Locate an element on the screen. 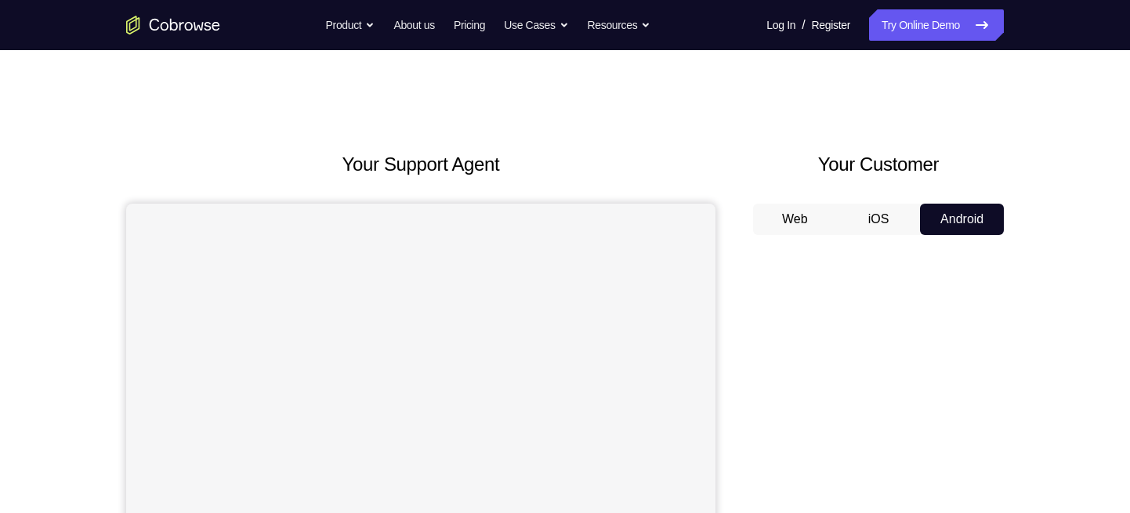 This screenshot has height=513, width=1130. a: Pricing is located at coordinates (469, 25).